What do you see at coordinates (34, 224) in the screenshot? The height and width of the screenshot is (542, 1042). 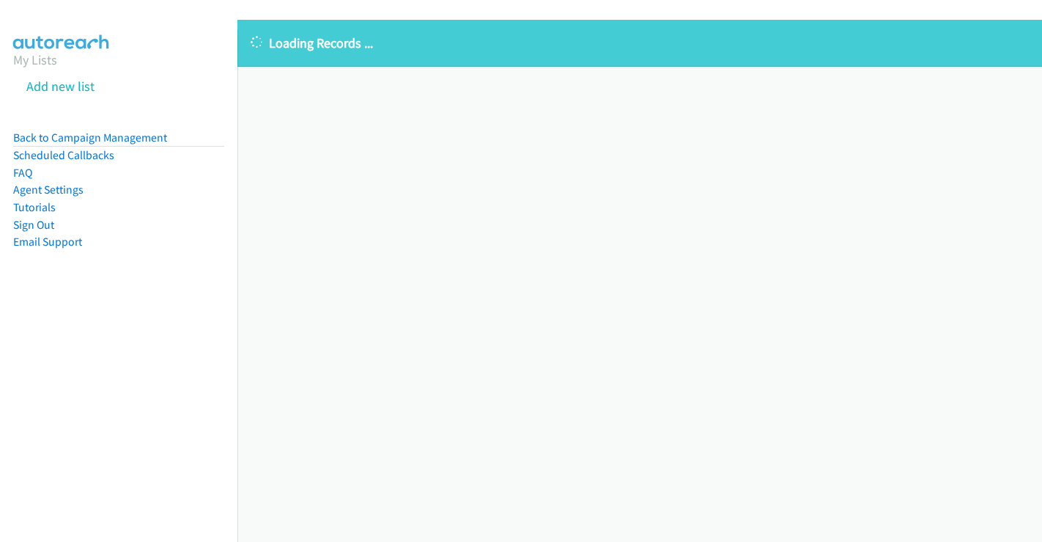 I see `a: Sign Out` at bounding box center [34, 224].